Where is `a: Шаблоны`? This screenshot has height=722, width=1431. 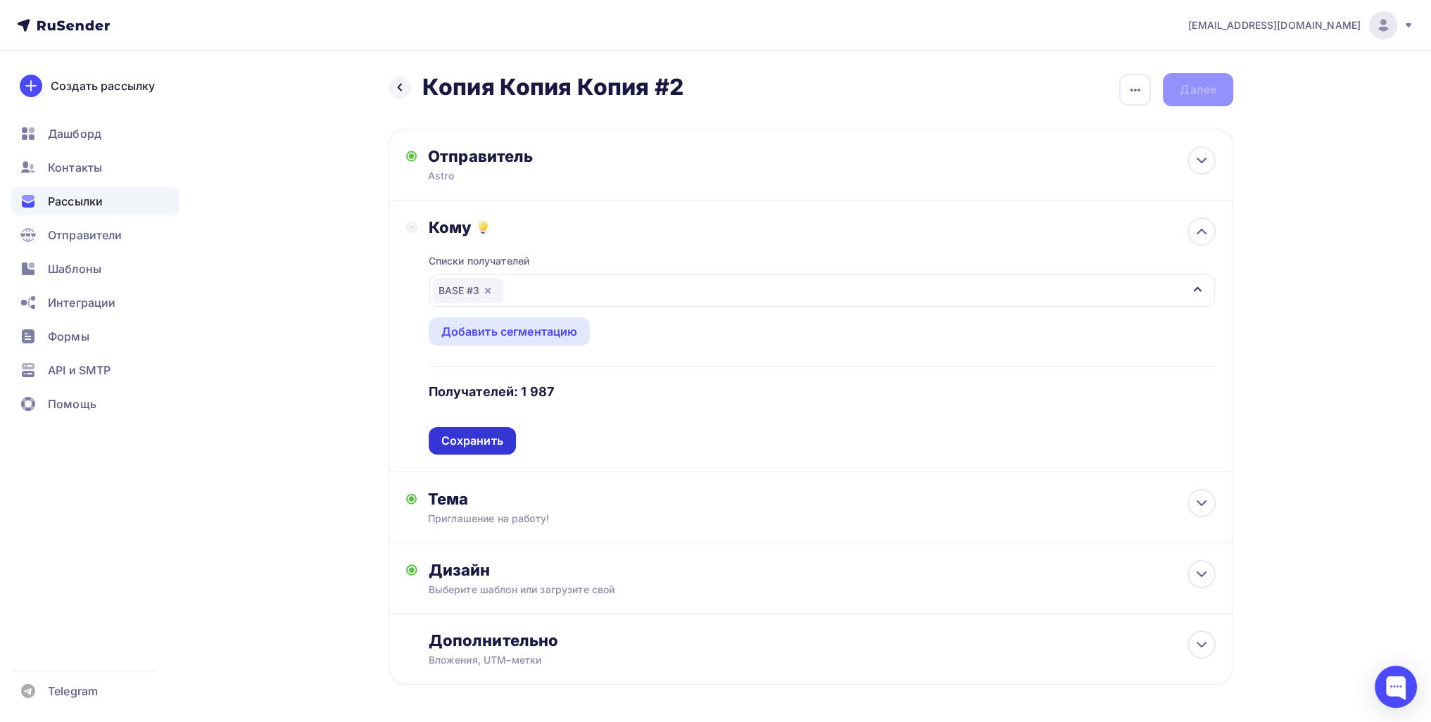
a: Шаблоны is located at coordinates (95, 269).